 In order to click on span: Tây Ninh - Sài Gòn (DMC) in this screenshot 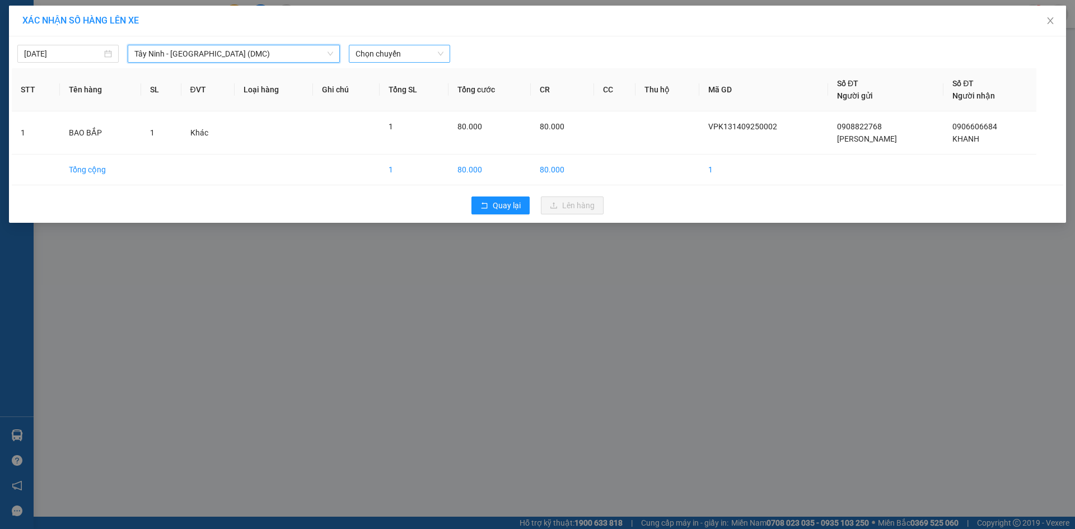, I will do `click(233, 54)`.